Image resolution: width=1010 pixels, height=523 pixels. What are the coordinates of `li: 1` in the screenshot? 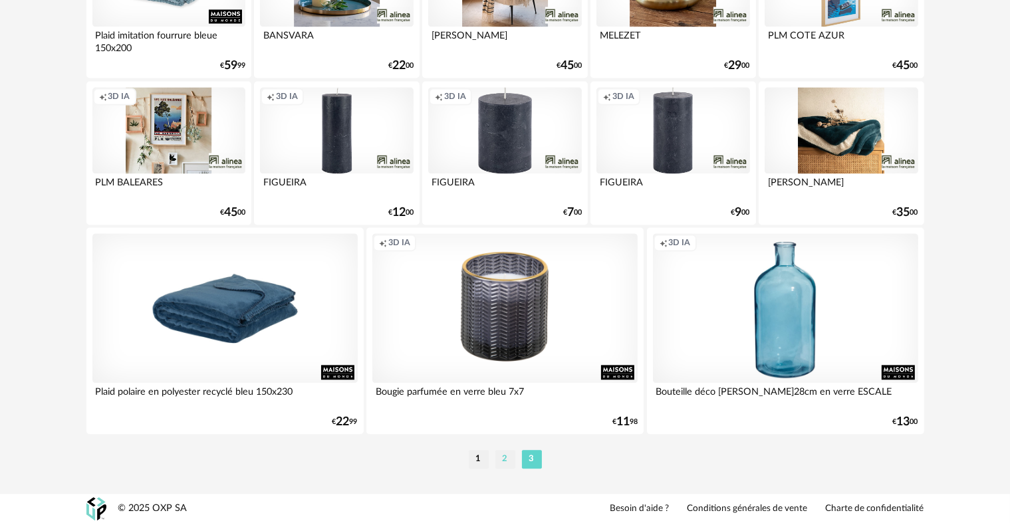 It's located at (479, 459).